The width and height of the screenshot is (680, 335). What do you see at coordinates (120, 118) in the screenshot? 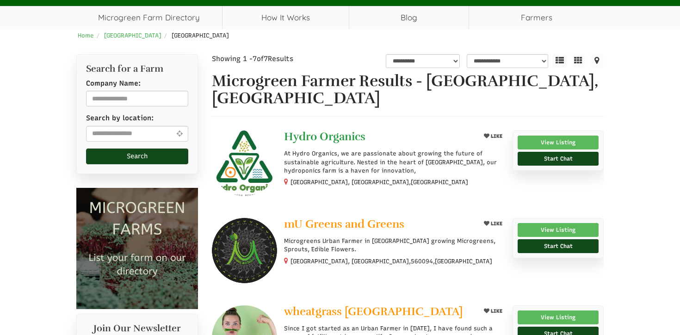
I see `label: Search by location:` at bounding box center [120, 118].